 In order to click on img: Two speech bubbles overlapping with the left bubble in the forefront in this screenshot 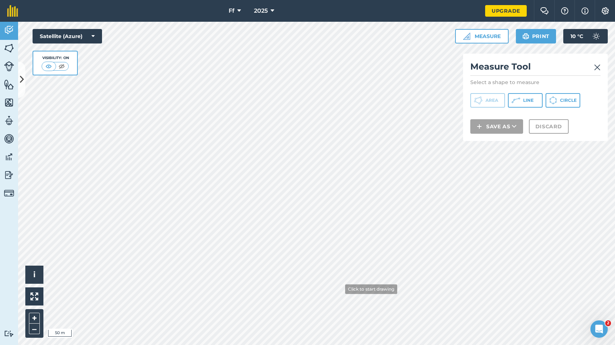, I will do `click(545, 11)`.